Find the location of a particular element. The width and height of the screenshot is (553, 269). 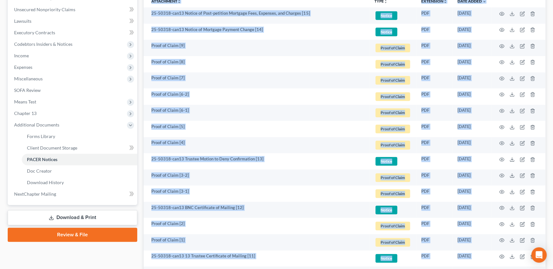

span: Client Document Storage is located at coordinates (52, 148).